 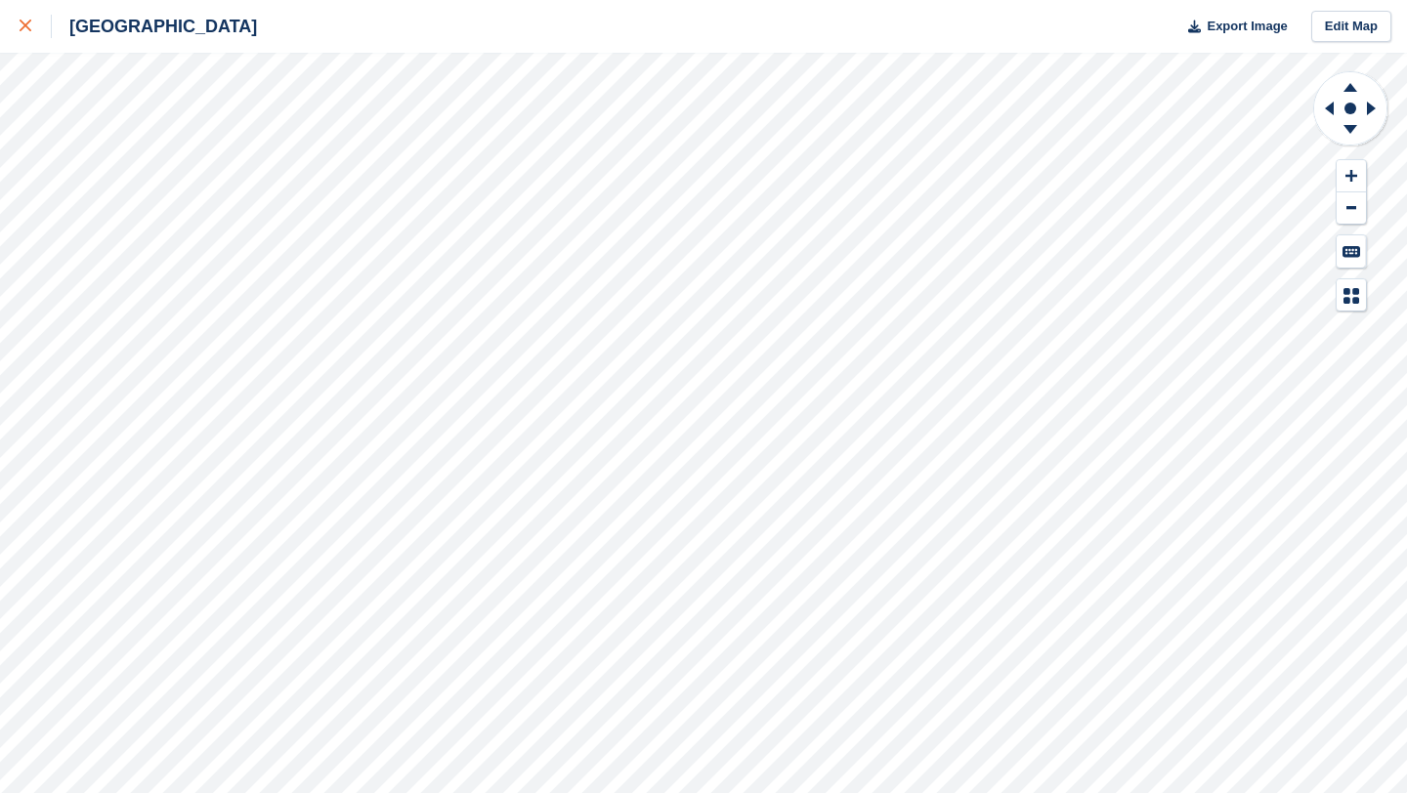 What do you see at coordinates (1351, 295) in the screenshot?
I see `button: Map Legend` at bounding box center [1351, 295].